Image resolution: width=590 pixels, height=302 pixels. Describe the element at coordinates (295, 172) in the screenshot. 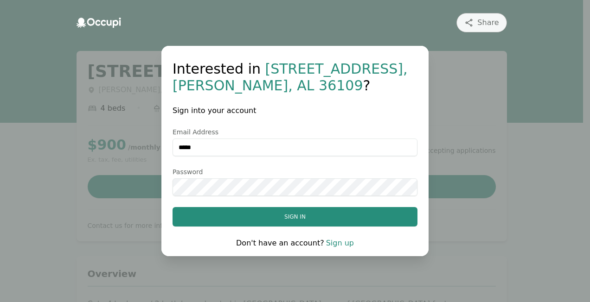

I see `label: Password` at that location.